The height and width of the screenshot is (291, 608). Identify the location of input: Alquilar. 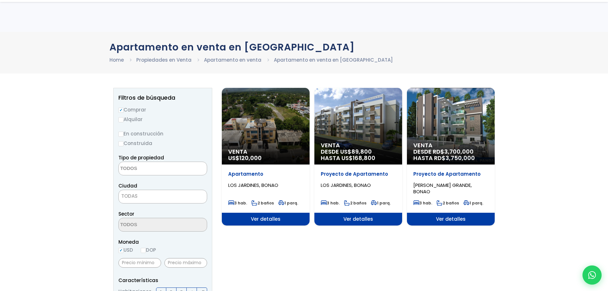
(121, 120).